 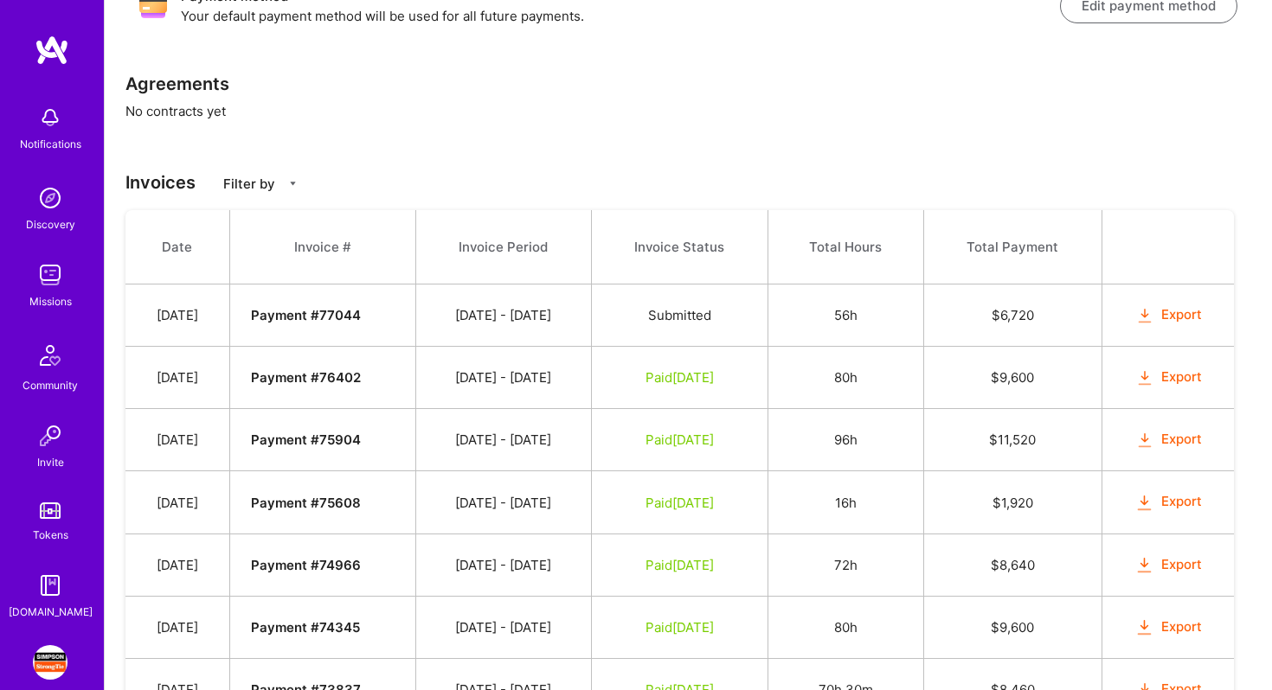 What do you see at coordinates (1012, 503) in the screenshot?
I see `td: $ 1,920` at bounding box center [1012, 503].